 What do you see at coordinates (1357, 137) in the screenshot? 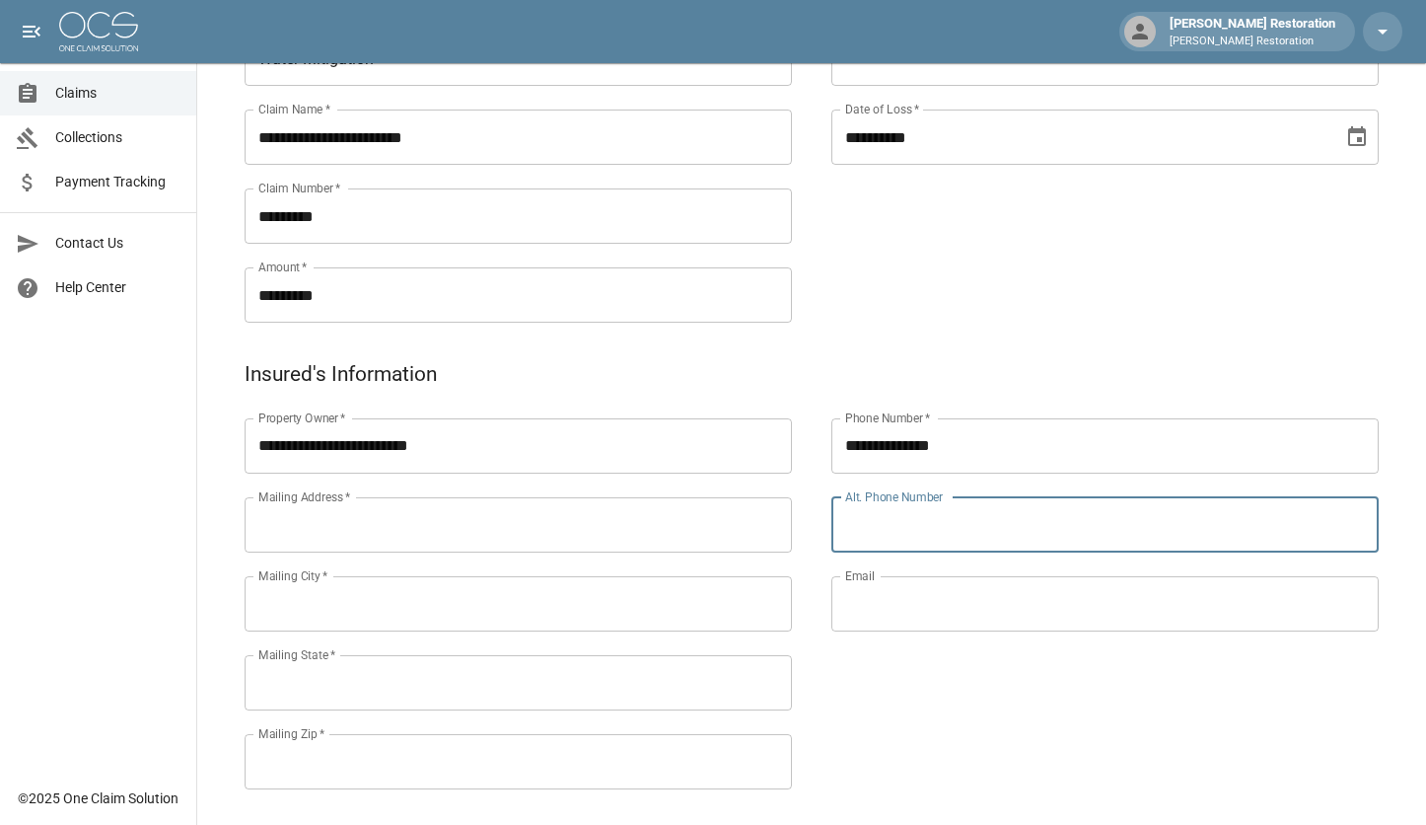
I see `button: Choose date, selected date is Sep 8, 2025` at bounding box center [1357, 137].